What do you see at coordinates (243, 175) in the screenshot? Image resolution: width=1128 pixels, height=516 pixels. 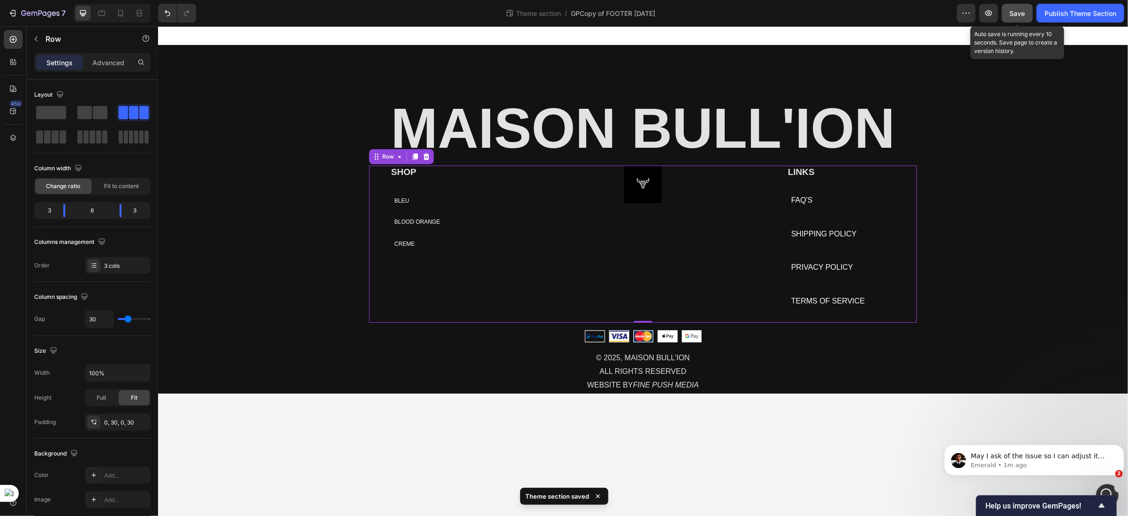 I see `p: BLEU` at bounding box center [243, 175].